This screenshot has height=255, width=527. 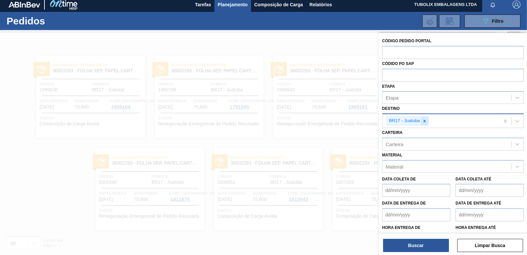 I want to click on label: Códido PO SAP, so click(x=398, y=64).